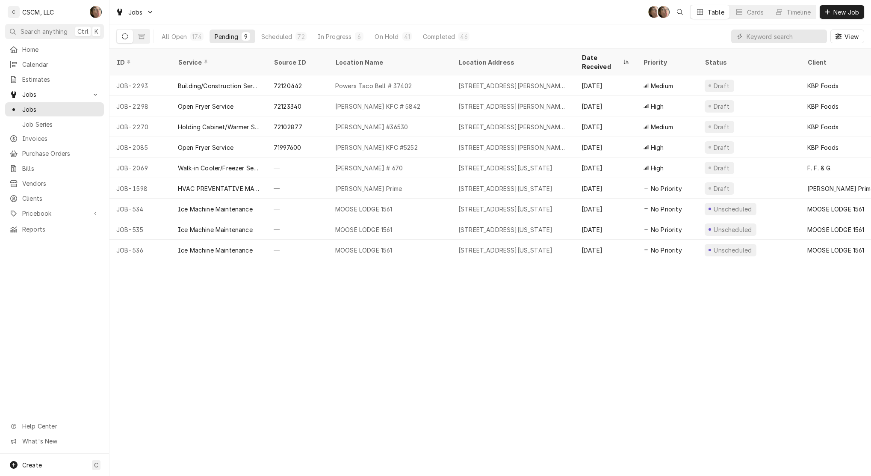 Image resolution: width=871 pixels, height=476 pixels. I want to click on div: 9, so click(246, 36).